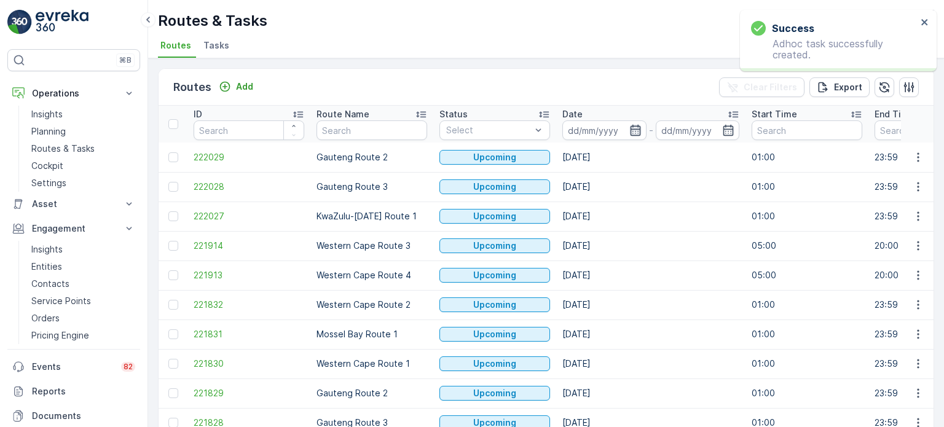  I want to click on button: Engagement, so click(74, 229).